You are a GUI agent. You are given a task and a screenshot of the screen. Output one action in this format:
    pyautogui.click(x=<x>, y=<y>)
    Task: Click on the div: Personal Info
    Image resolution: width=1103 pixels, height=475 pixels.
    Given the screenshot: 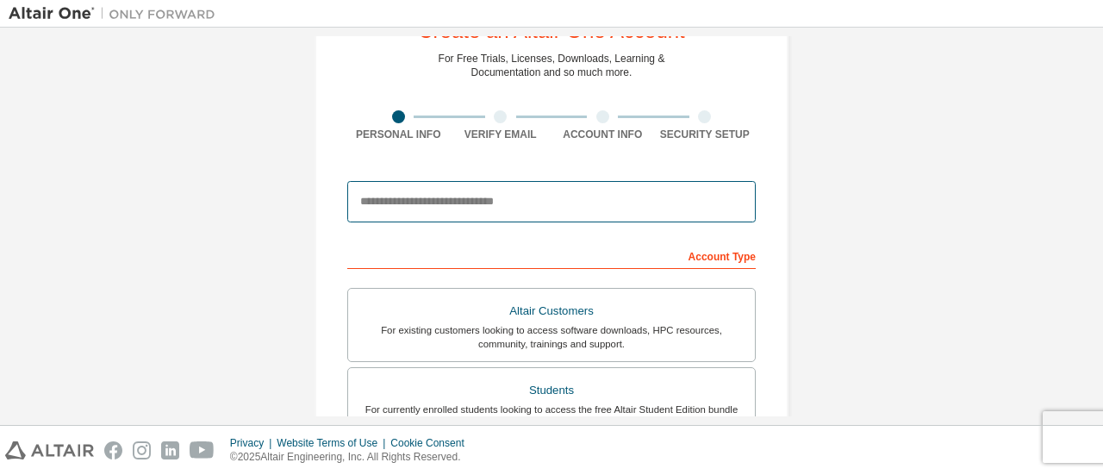 What is the action you would take?
    pyautogui.click(x=398, y=134)
    